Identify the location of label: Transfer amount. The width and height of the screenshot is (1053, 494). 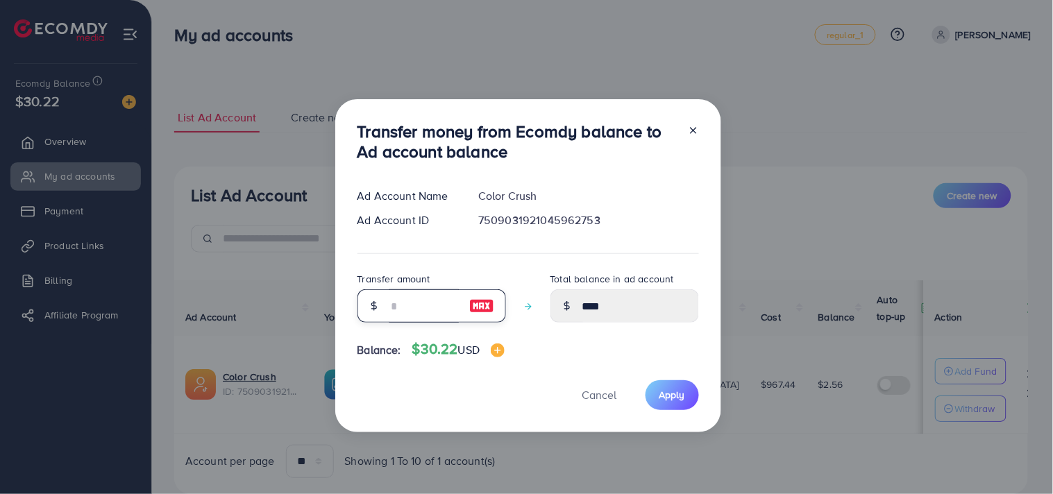
(394, 279).